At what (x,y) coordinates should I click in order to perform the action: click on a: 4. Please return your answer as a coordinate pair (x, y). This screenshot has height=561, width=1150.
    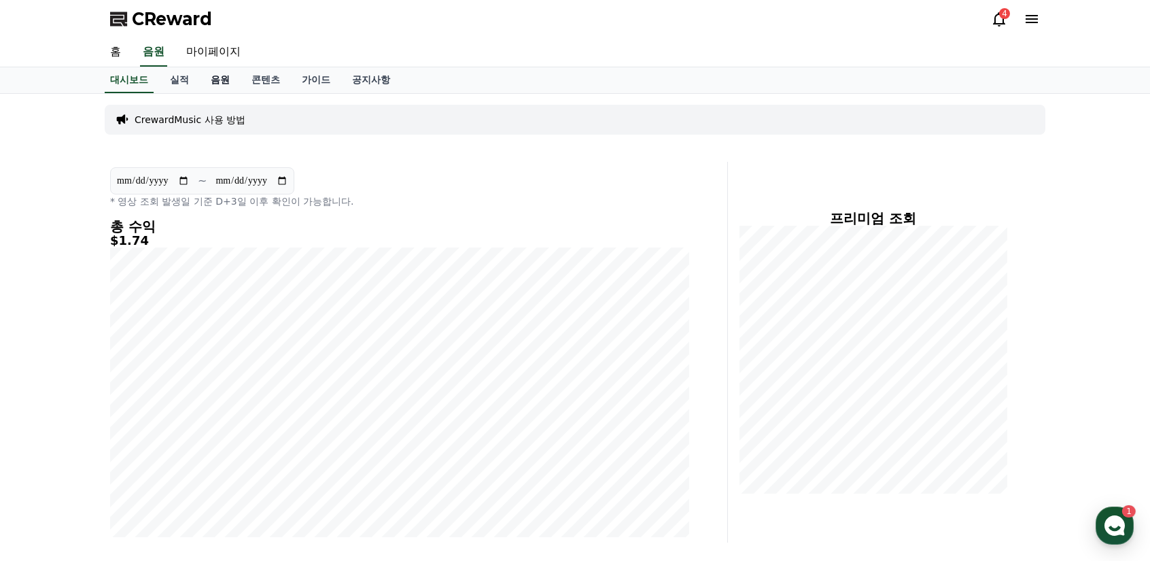
    Looking at the image, I should click on (999, 19).